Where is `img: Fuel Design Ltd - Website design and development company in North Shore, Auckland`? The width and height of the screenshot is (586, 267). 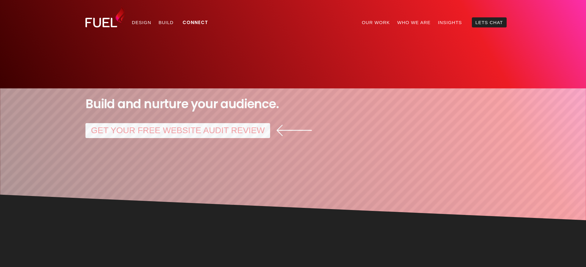
img: Fuel Design Ltd - Website design and development company in North Shore, Auckland is located at coordinates (105, 17).